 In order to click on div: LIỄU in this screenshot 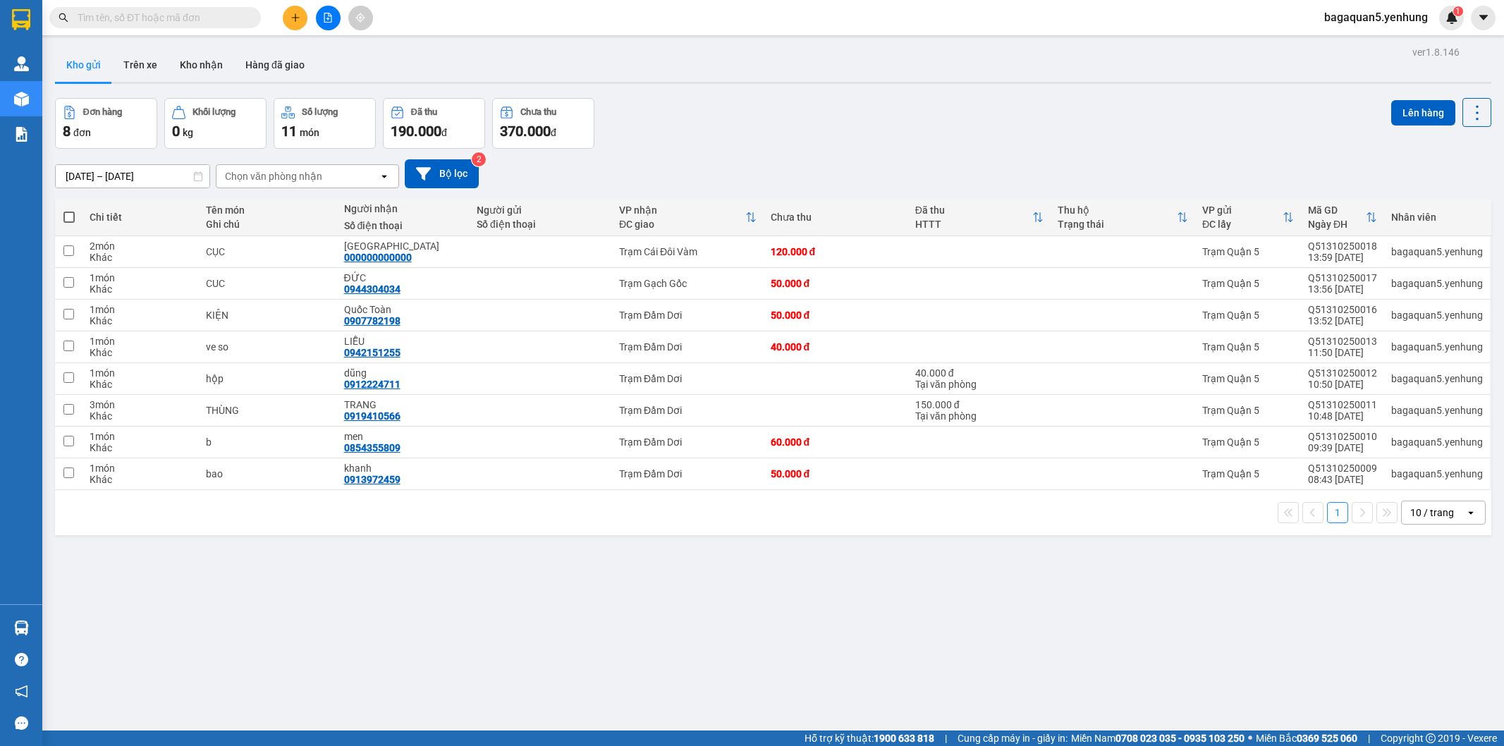, I will do `click(403, 341)`.